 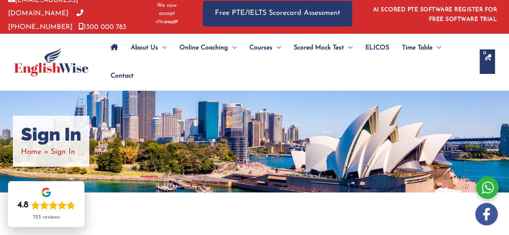 I want to click on a: Free PTE/IELTS Scorecard Assessment, so click(x=277, y=13).